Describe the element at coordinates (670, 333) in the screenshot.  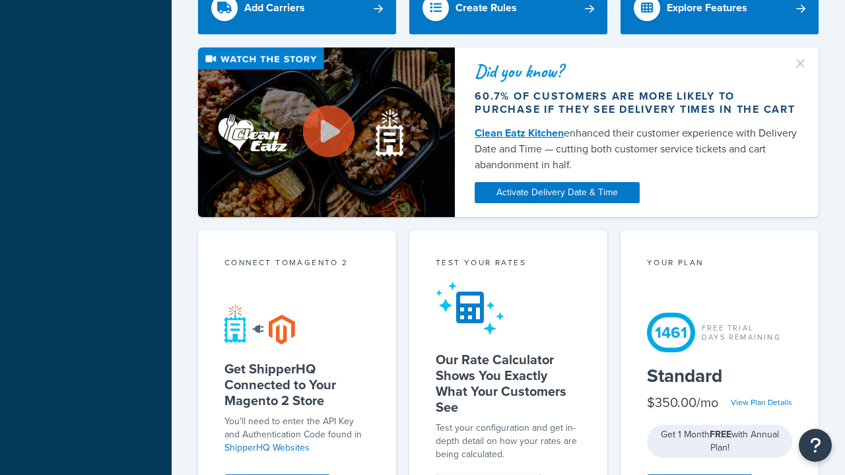
I see `div: 1461` at that location.